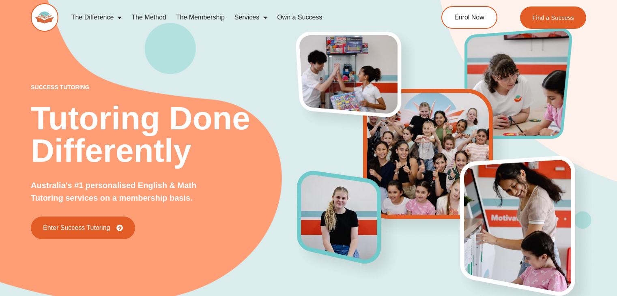 The width and height of the screenshot is (617, 296). What do you see at coordinates (76, 228) in the screenshot?
I see `span: Enter Success Tutoring` at bounding box center [76, 228].